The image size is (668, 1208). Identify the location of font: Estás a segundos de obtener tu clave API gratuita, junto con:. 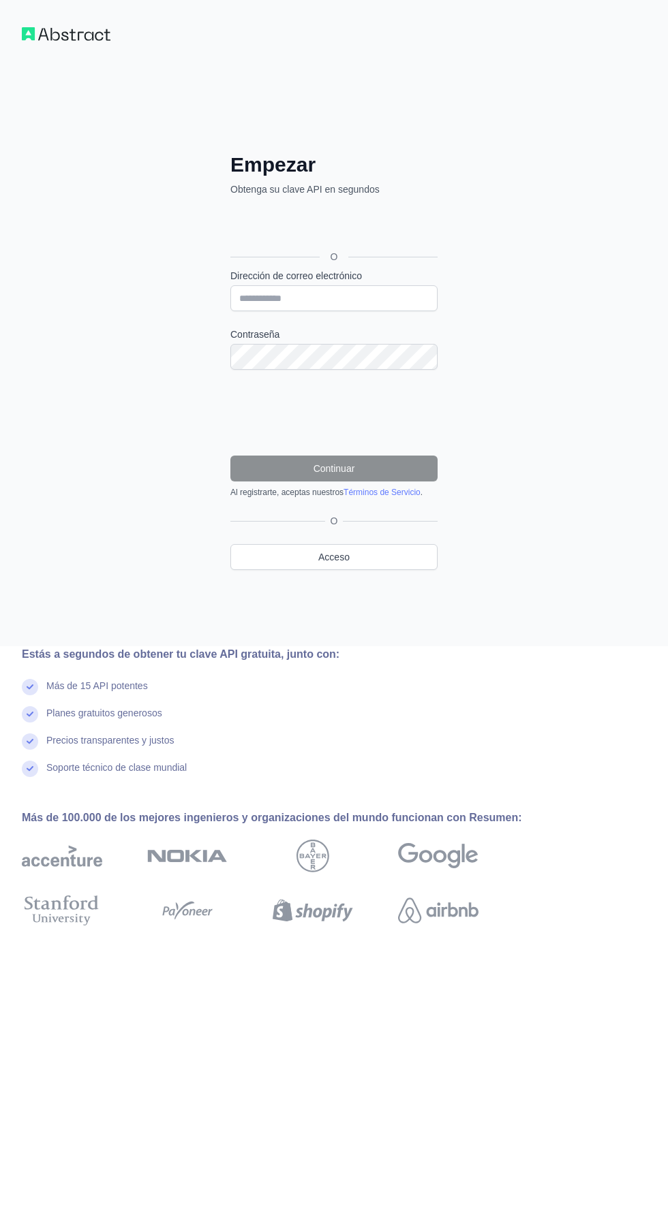
(181, 654).